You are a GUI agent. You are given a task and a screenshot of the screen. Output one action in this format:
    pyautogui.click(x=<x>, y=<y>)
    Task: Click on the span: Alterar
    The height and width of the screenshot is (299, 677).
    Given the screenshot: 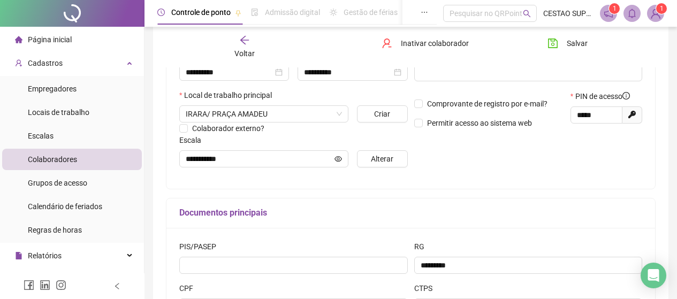 What is the action you would take?
    pyautogui.click(x=382, y=159)
    